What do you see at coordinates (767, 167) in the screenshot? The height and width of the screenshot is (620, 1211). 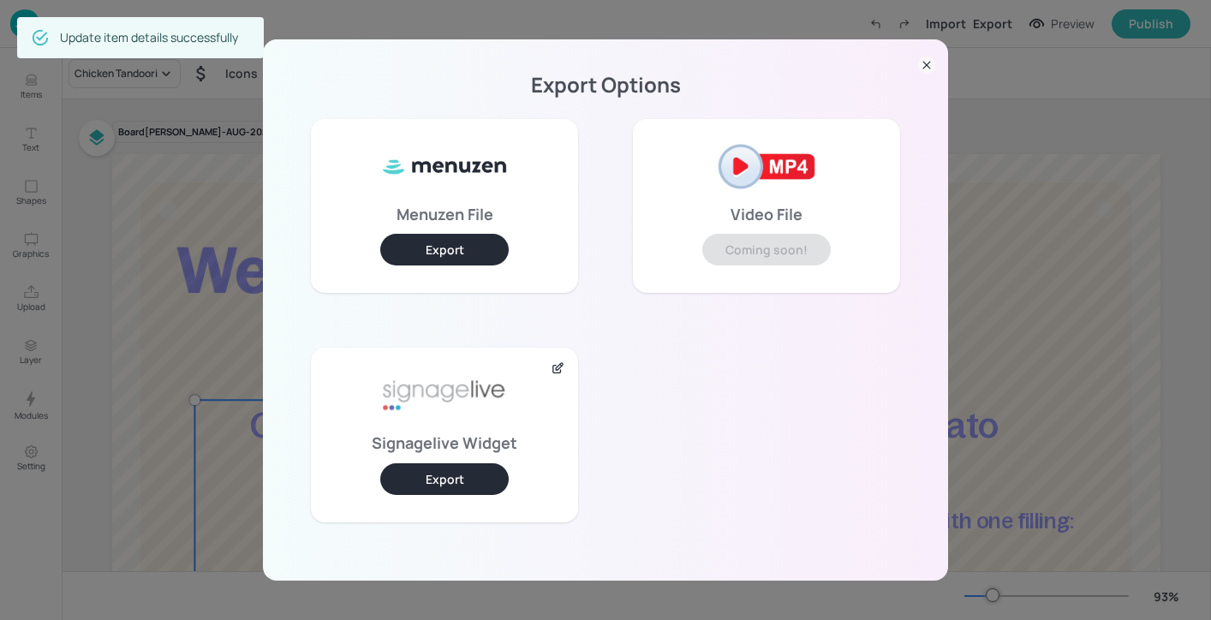 I see `img: mp4-2af2121e.png` at bounding box center [767, 167].